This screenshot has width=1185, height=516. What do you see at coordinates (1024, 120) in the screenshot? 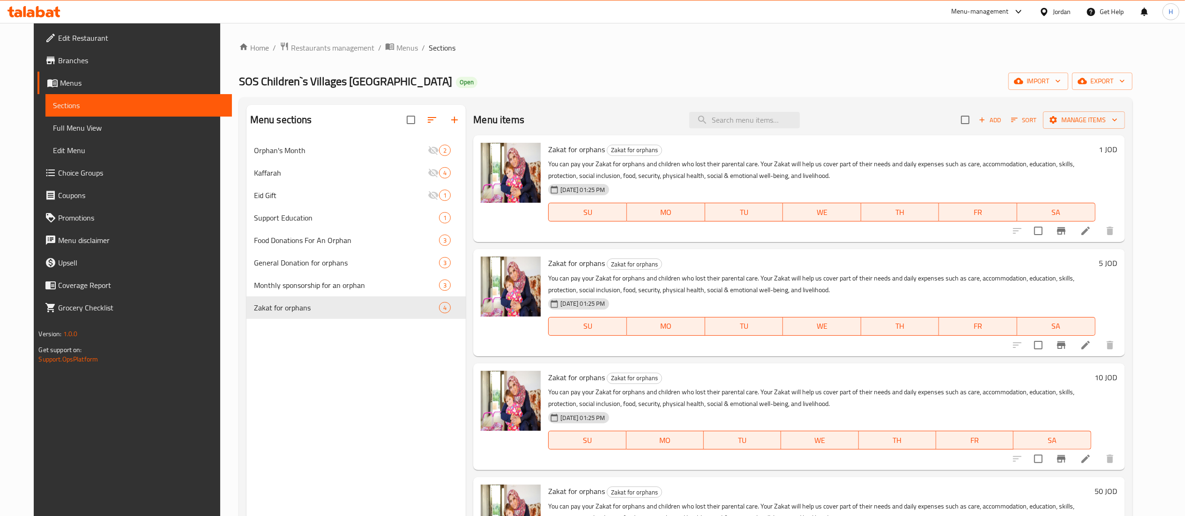
I see `span: Sort` at bounding box center [1024, 120].